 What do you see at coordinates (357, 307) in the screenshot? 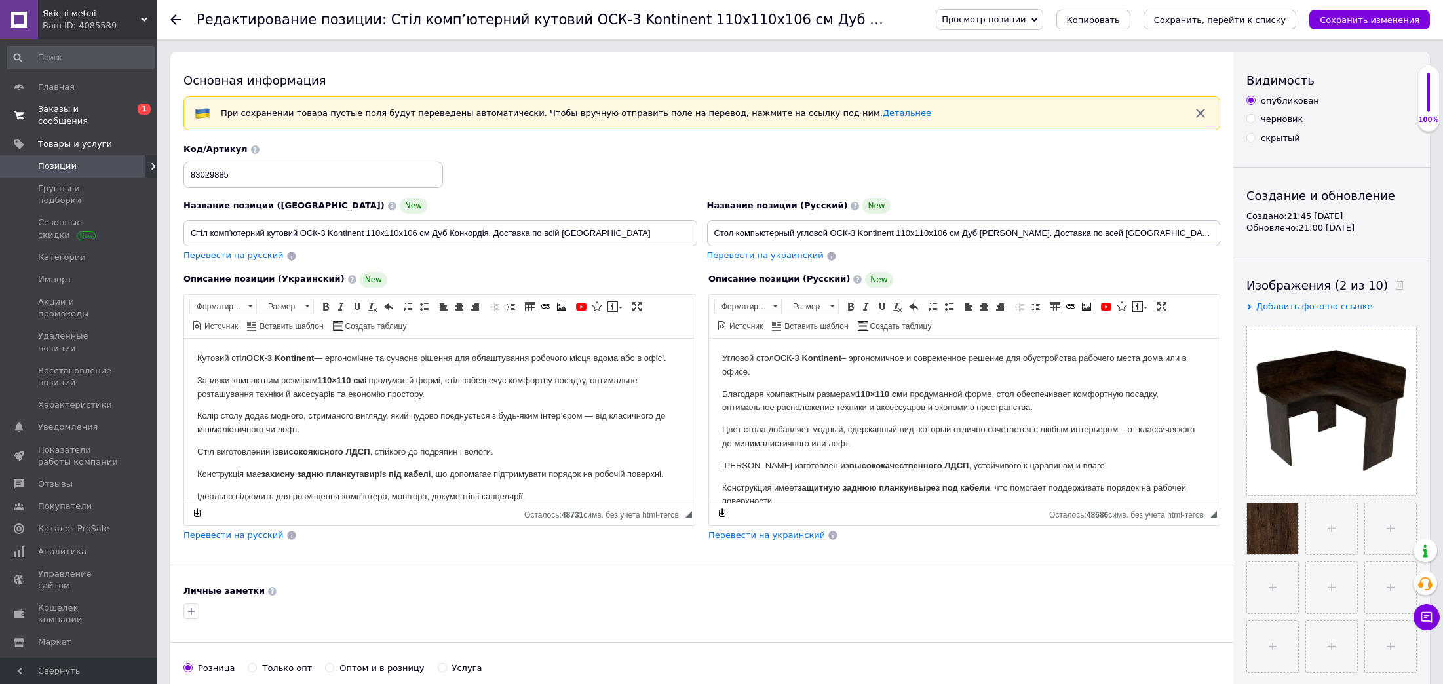
I see `a: Подчеркнутый (Ctrl+U)` at bounding box center [357, 307].